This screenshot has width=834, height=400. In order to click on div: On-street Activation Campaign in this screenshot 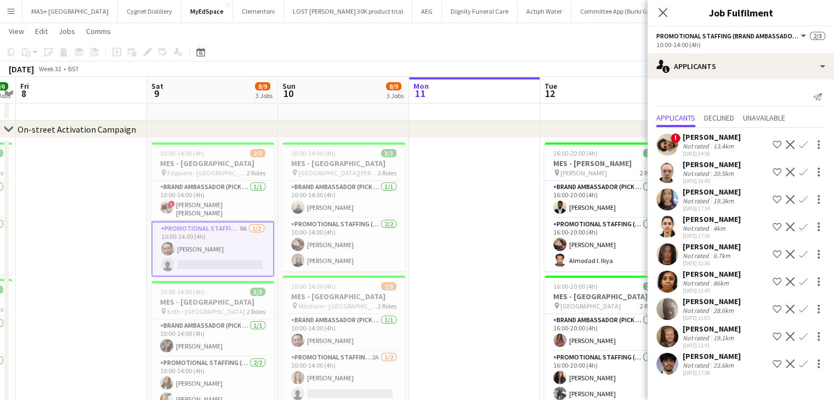, I will do `click(77, 129)`.